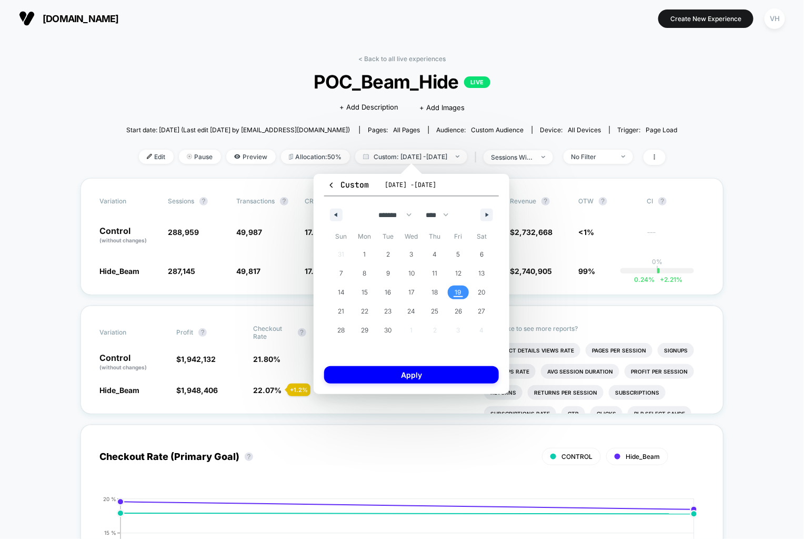 The width and height of the screenshot is (804, 539). What do you see at coordinates (459, 311) in the screenshot?
I see `span: 26` at bounding box center [459, 311].